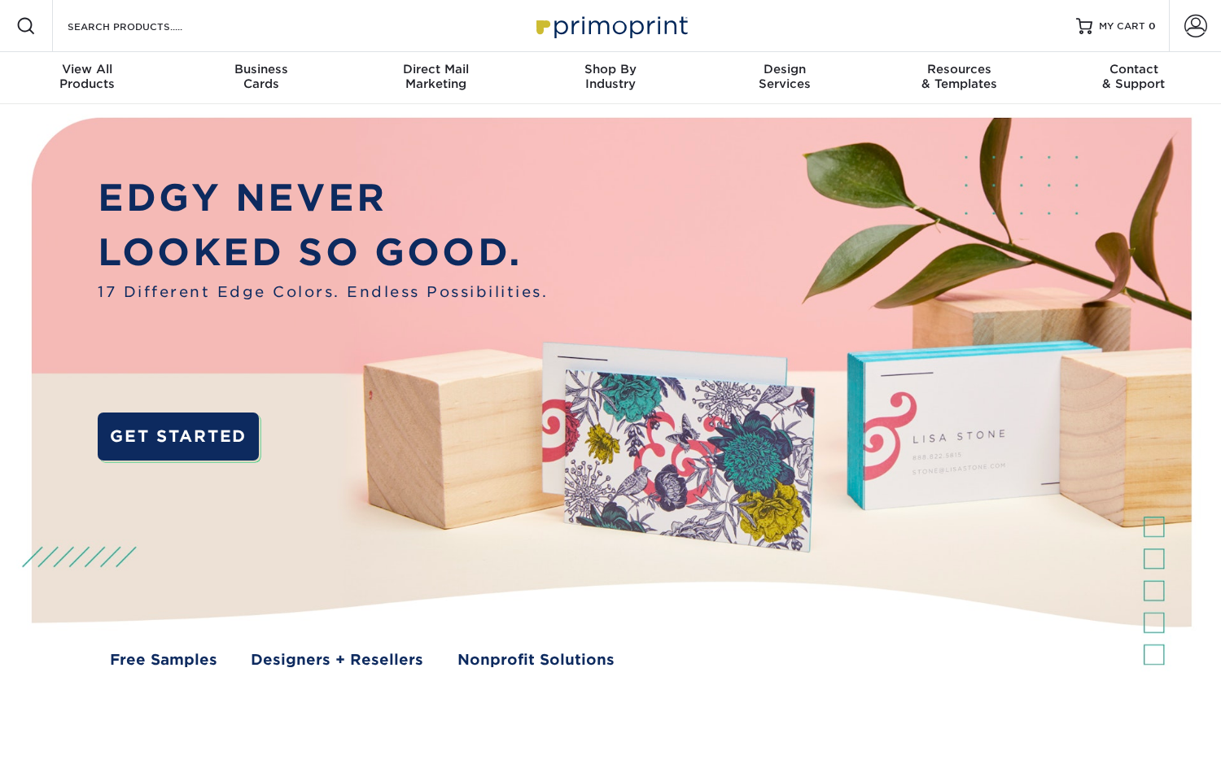  What do you see at coordinates (611, 69) in the screenshot?
I see `span: Shop By` at bounding box center [611, 69].